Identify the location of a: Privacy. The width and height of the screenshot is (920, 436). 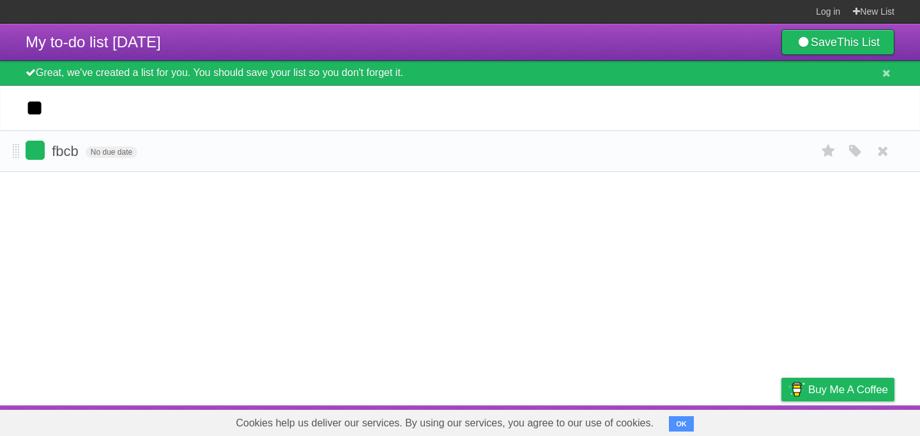
(782, 421).